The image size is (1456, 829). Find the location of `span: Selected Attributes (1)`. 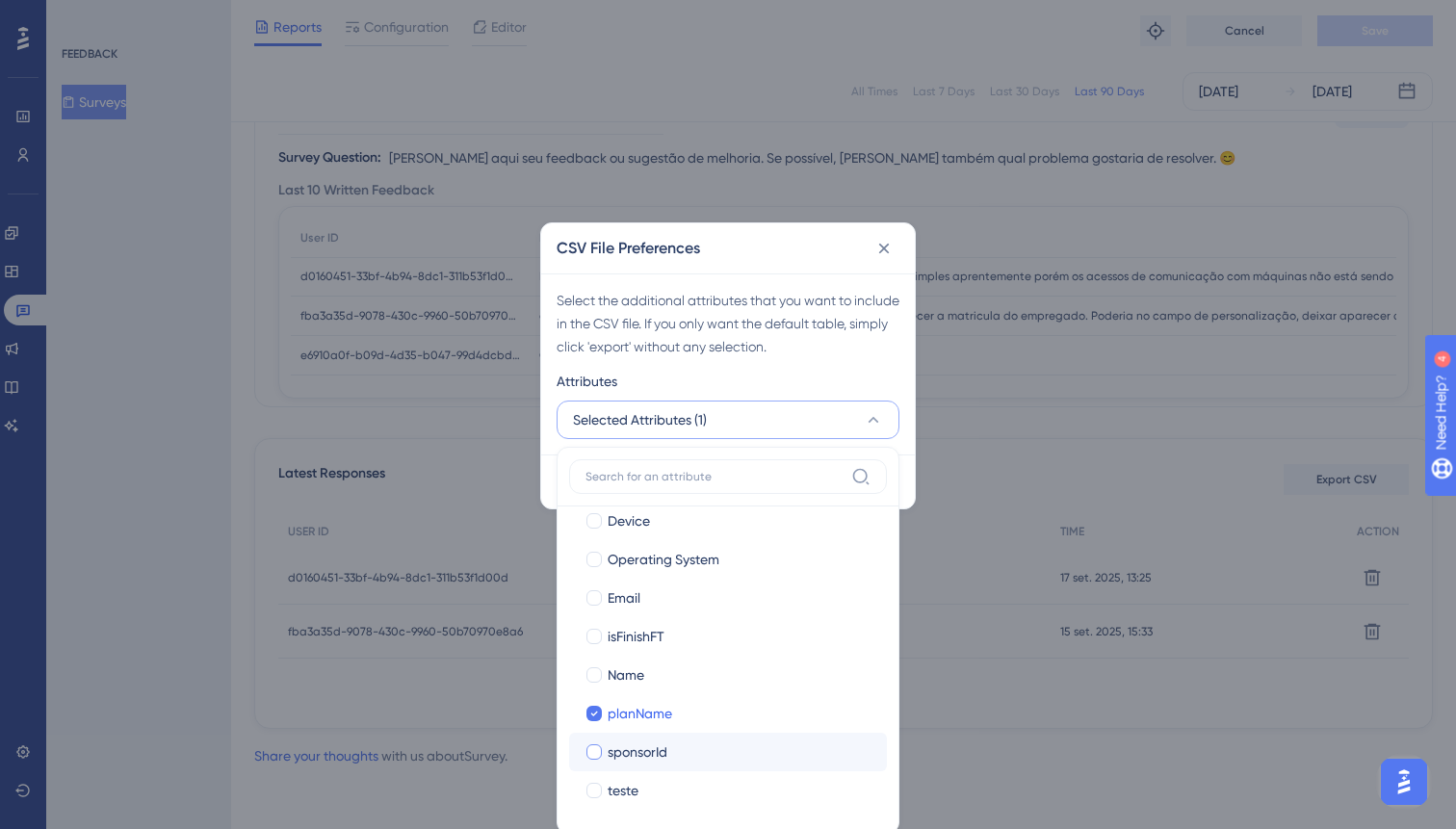

span: Selected Attributes (1) is located at coordinates (640, 420).